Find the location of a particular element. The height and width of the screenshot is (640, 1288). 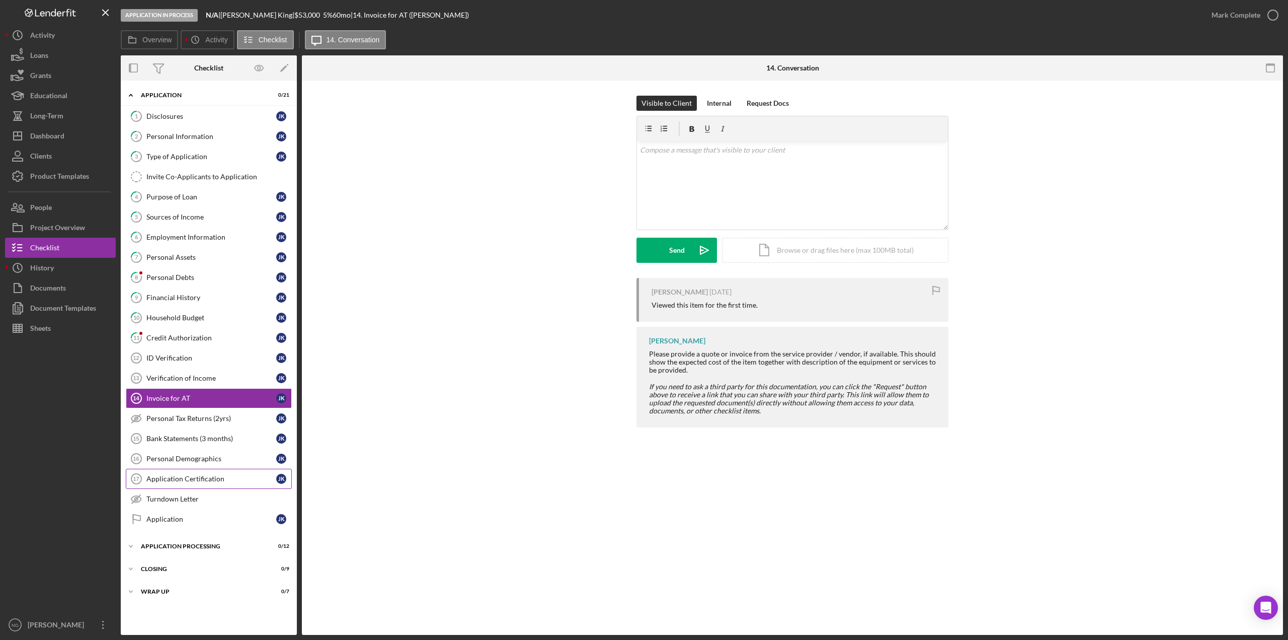

tspan: 5 is located at coordinates (136, 216).